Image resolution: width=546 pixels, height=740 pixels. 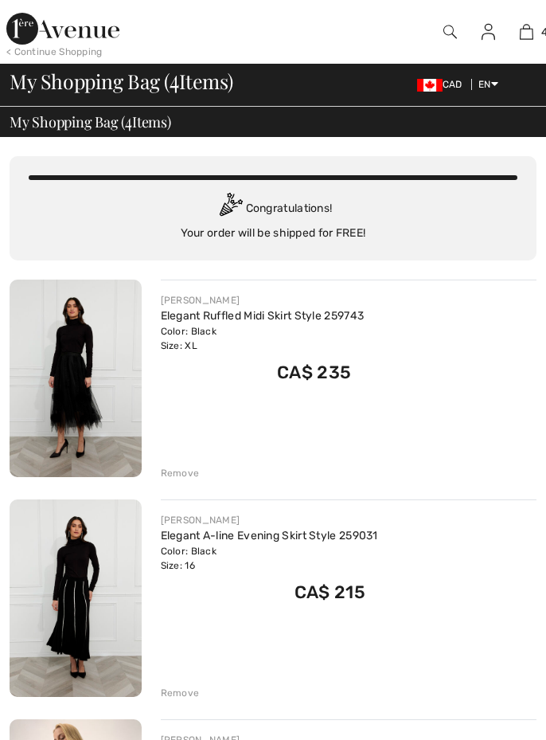 I want to click on a: Elegant Ruffled Midi Skirt Style 259743, so click(x=263, y=315).